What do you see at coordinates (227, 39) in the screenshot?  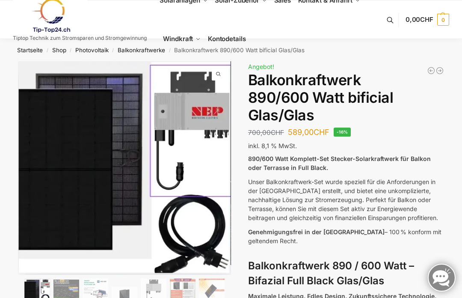 I see `a: Kontodetails` at bounding box center [227, 39].